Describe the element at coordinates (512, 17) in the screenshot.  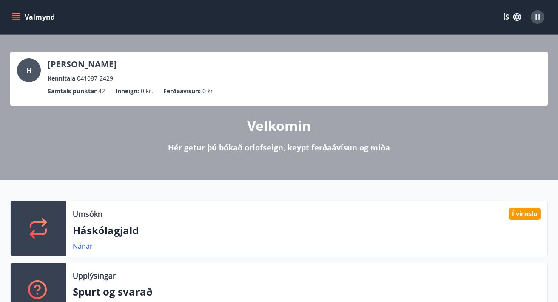
I see `button: ÍS` at that location.